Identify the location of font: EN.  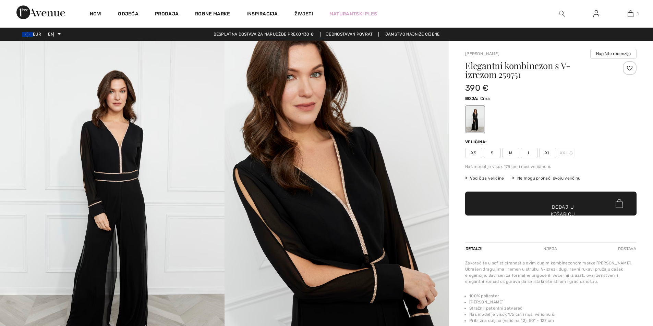
(51, 34).